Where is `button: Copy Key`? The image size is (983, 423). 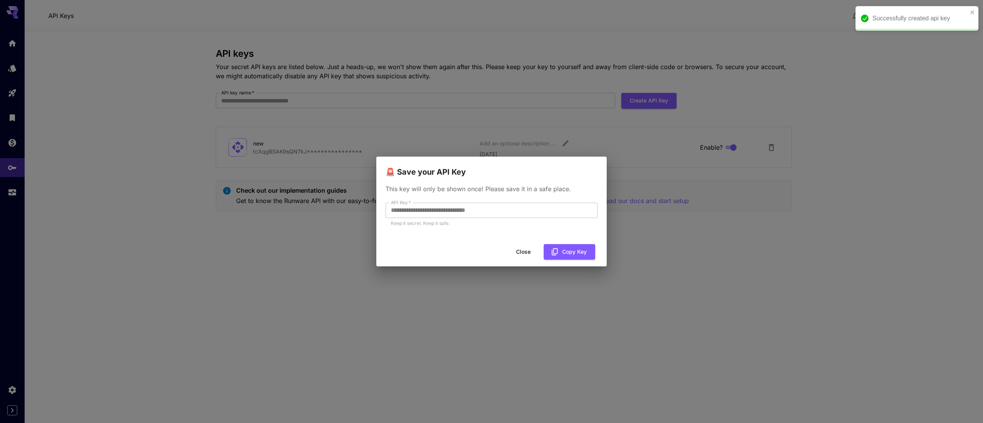
button: Copy Key is located at coordinates (570, 252).